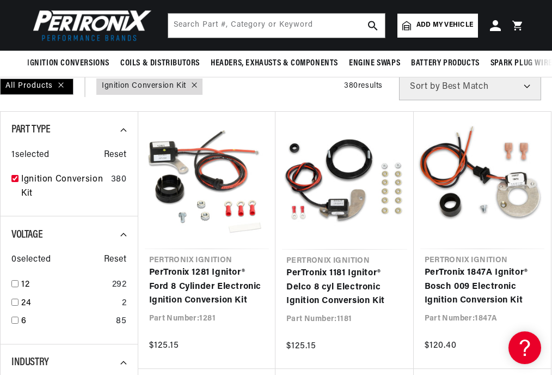 This screenshot has width=552, height=375. Describe the element at coordinates (373, 26) in the screenshot. I see `button: search button` at that location.